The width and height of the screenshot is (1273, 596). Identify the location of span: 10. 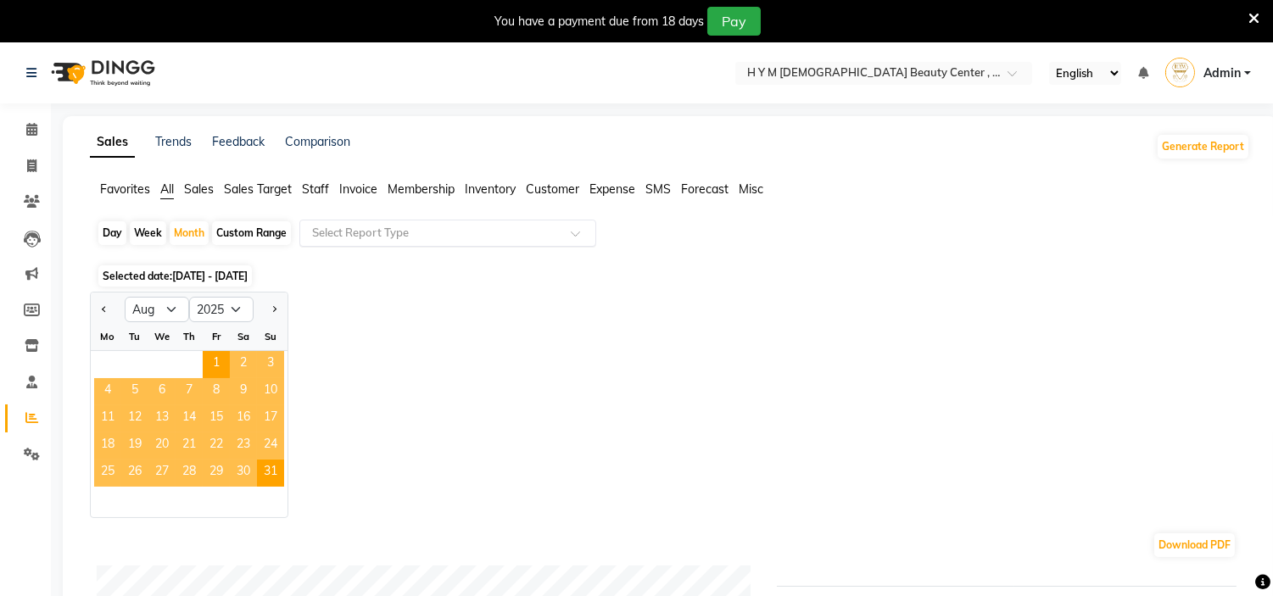
(271, 392).